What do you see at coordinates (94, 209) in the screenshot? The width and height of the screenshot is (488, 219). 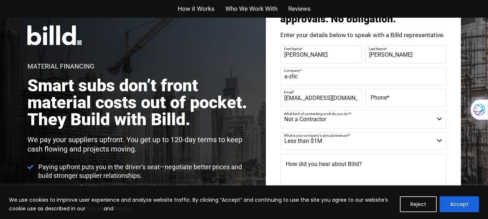 I see `a: Policies` at bounding box center [94, 209].